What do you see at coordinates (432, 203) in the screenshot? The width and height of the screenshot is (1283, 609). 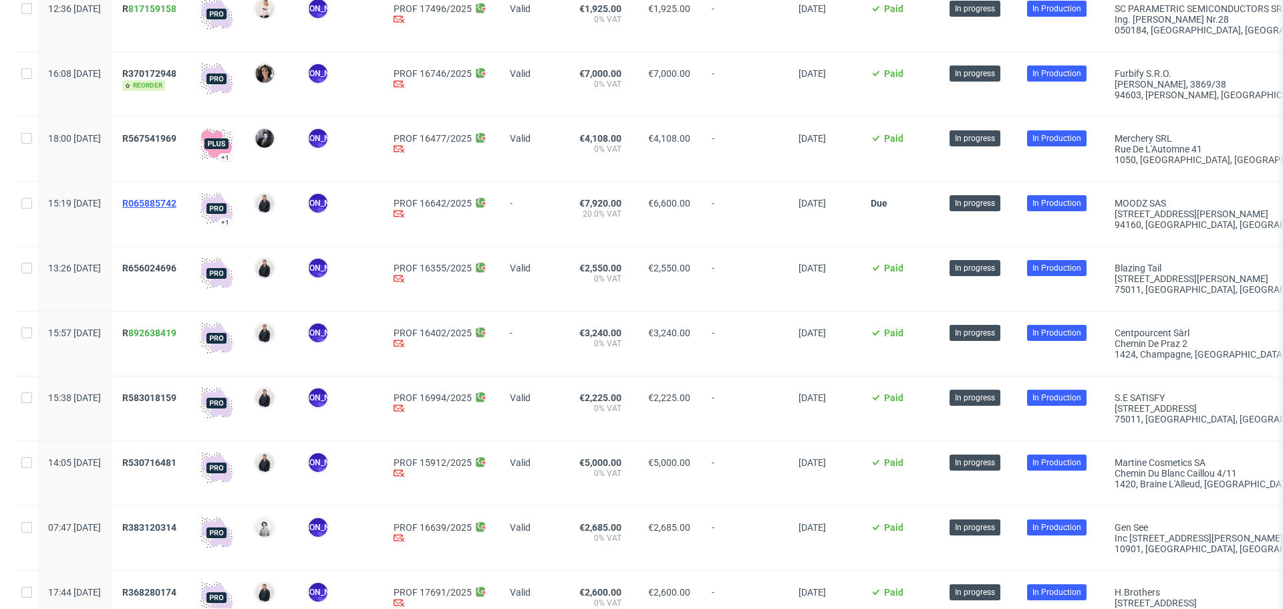 I see `a: PROF 16642/2025` at bounding box center [432, 203].